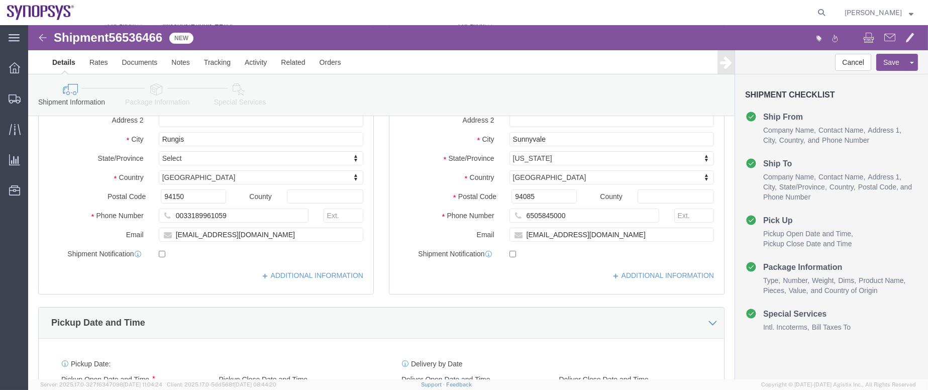 This screenshot has height=390, width=928. What do you see at coordinates (433, 384) in the screenshot?
I see `a: Support` at bounding box center [433, 384].